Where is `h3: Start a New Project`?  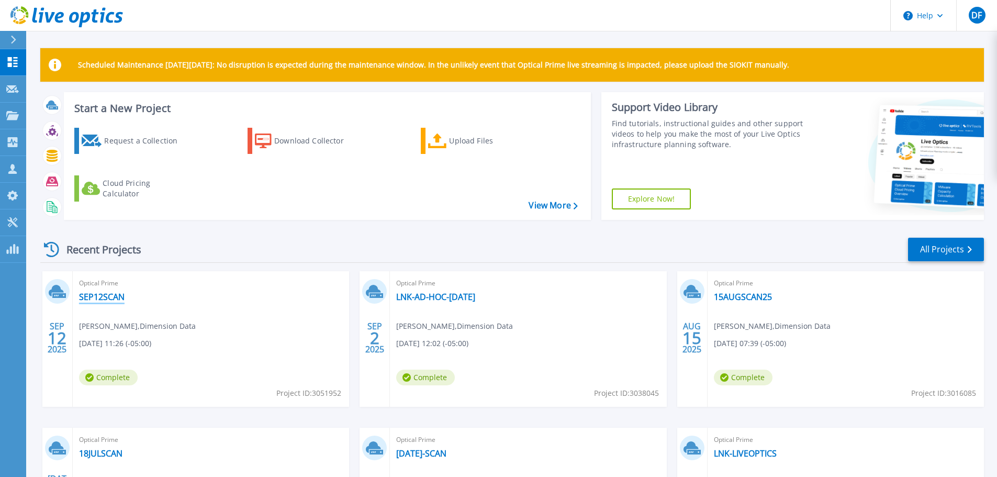 h3: Start a New Project is located at coordinates (326, 108).